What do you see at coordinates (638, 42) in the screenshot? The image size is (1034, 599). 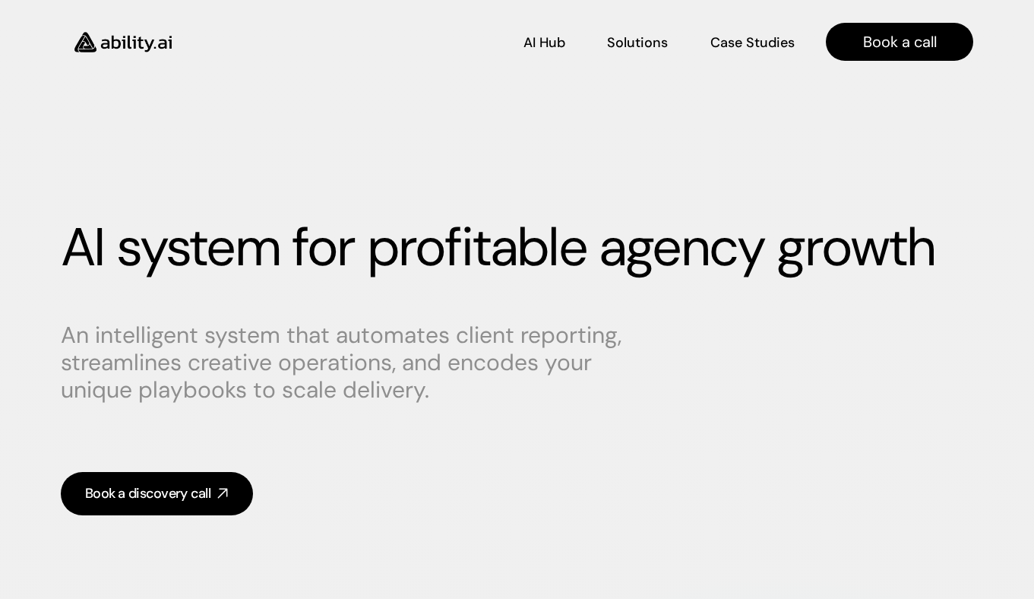 I see `a: Solutions` at bounding box center [638, 42].